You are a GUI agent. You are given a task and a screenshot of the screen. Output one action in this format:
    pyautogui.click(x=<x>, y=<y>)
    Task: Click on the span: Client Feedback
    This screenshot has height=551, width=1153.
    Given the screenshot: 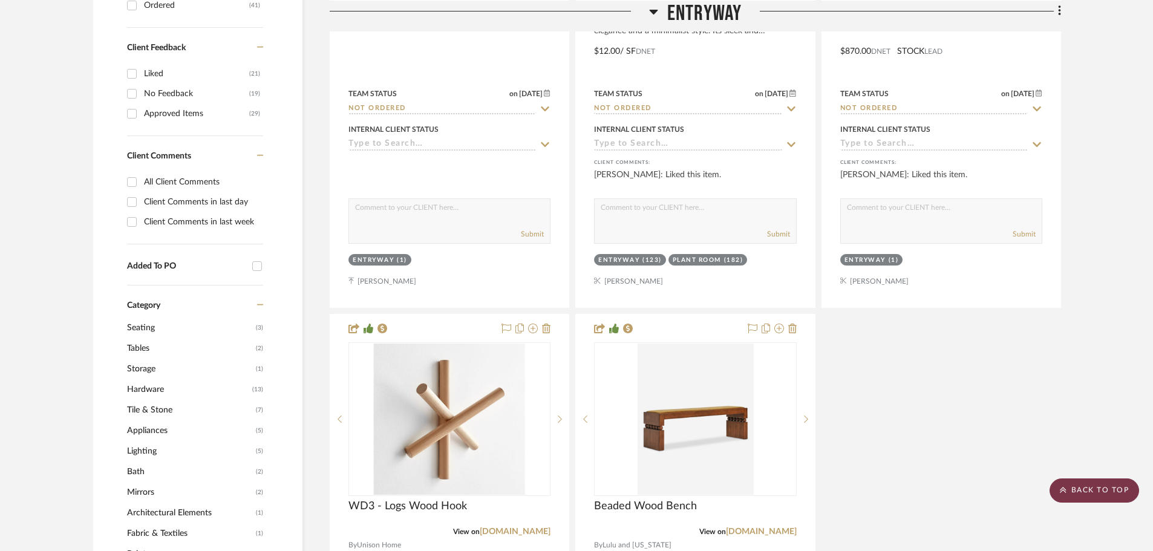 What is the action you would take?
    pyautogui.click(x=156, y=48)
    